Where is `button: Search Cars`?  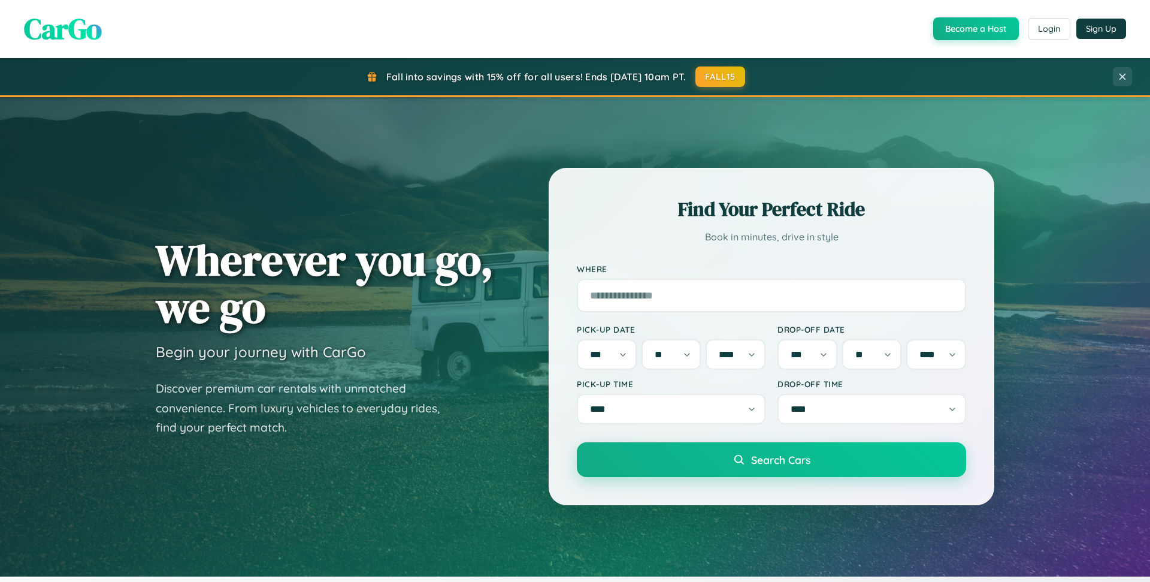
button: Search Cars is located at coordinates (772, 460).